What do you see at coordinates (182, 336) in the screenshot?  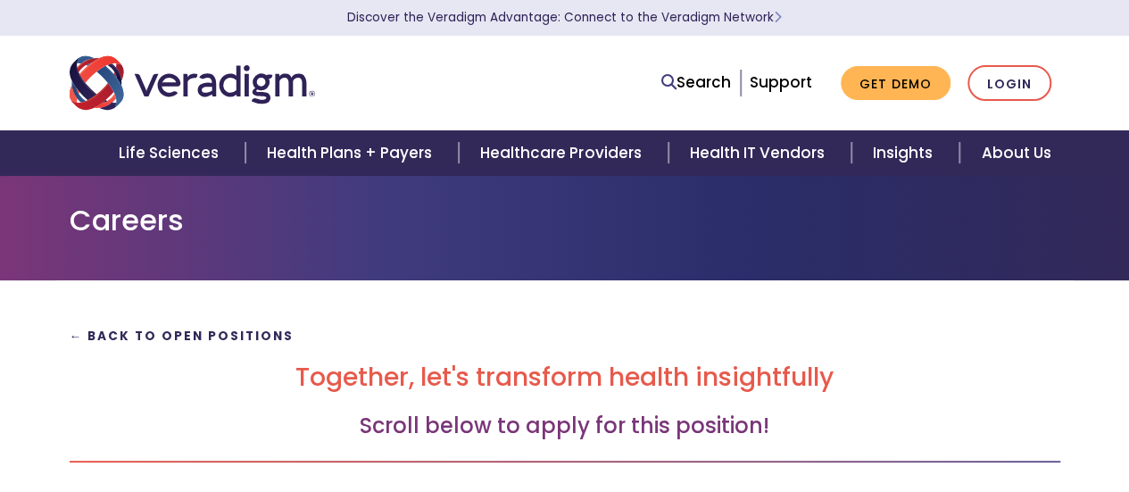 I see `a: ← Back to Open Positions` at bounding box center [182, 336].